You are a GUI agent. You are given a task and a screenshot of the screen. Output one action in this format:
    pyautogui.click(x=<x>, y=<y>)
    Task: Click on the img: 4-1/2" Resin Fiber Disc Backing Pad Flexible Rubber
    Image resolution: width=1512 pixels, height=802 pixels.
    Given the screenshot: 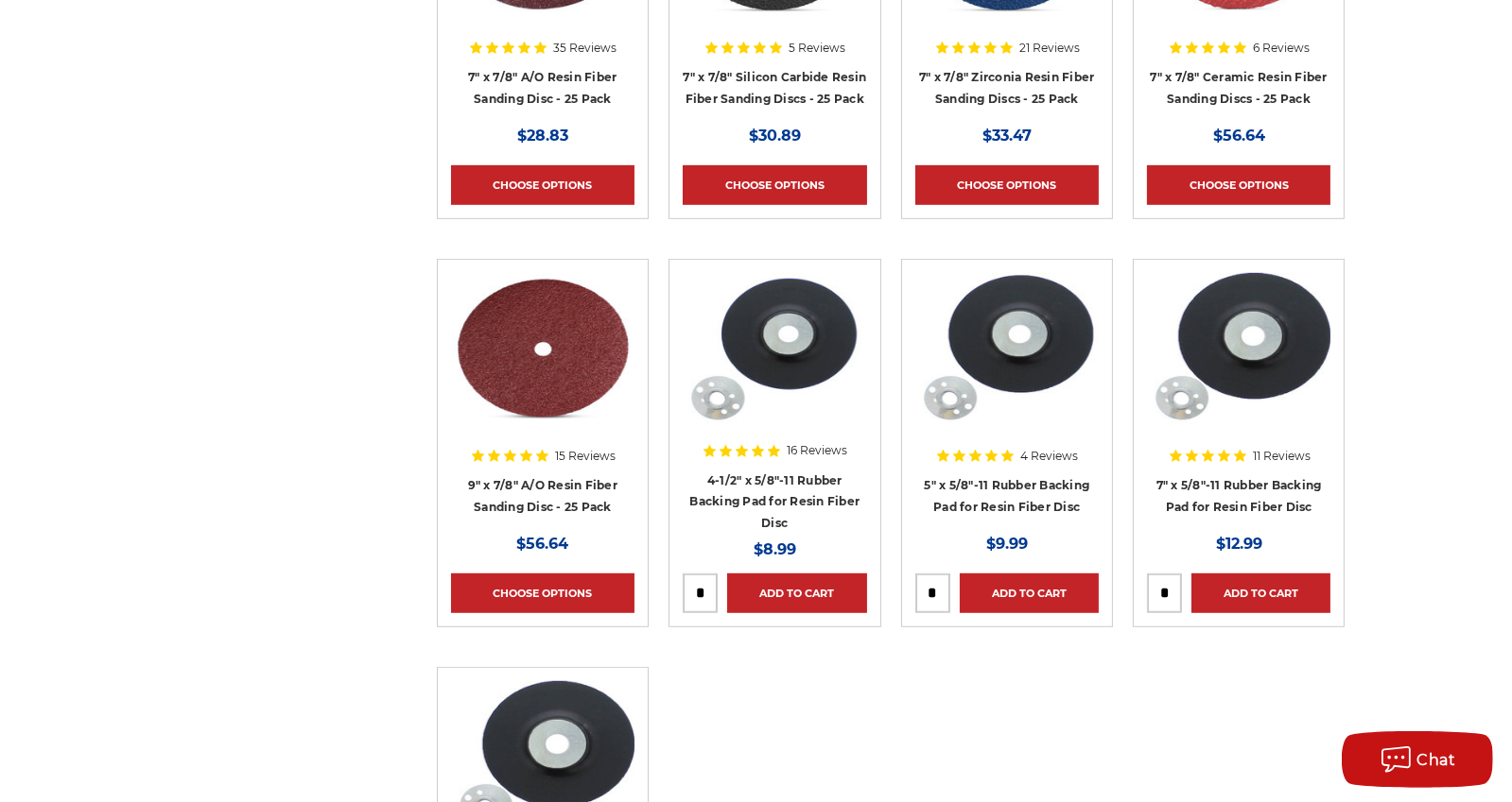 What is the action you would take?
    pyautogui.click(x=774, y=348)
    